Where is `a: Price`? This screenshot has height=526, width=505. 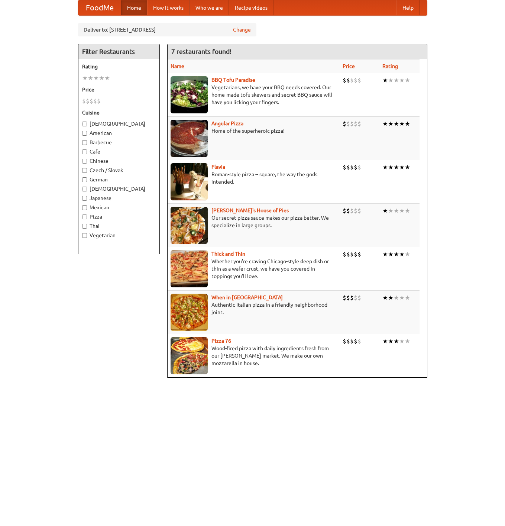
a: Price is located at coordinates (349, 66).